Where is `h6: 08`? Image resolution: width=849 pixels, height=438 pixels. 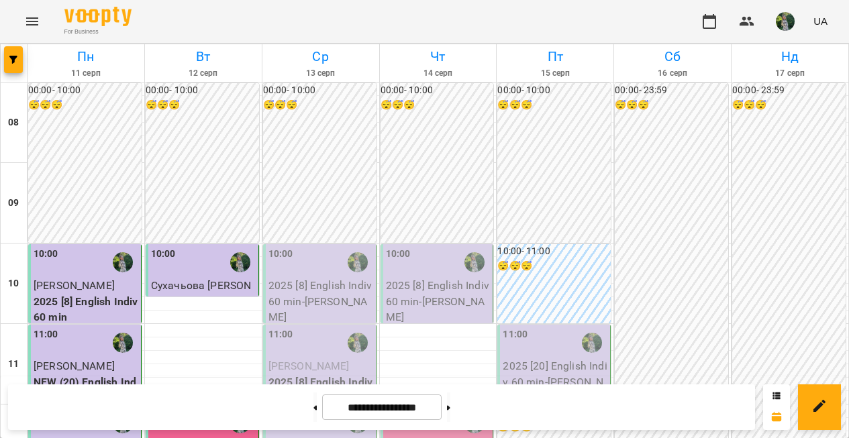 h6: 08 is located at coordinates (13, 123).